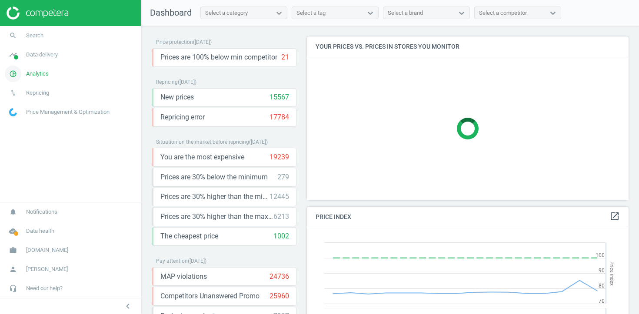 This screenshot has width=639, height=314. What do you see at coordinates (279, 296) in the screenshot?
I see `div: 25960` at bounding box center [279, 296].